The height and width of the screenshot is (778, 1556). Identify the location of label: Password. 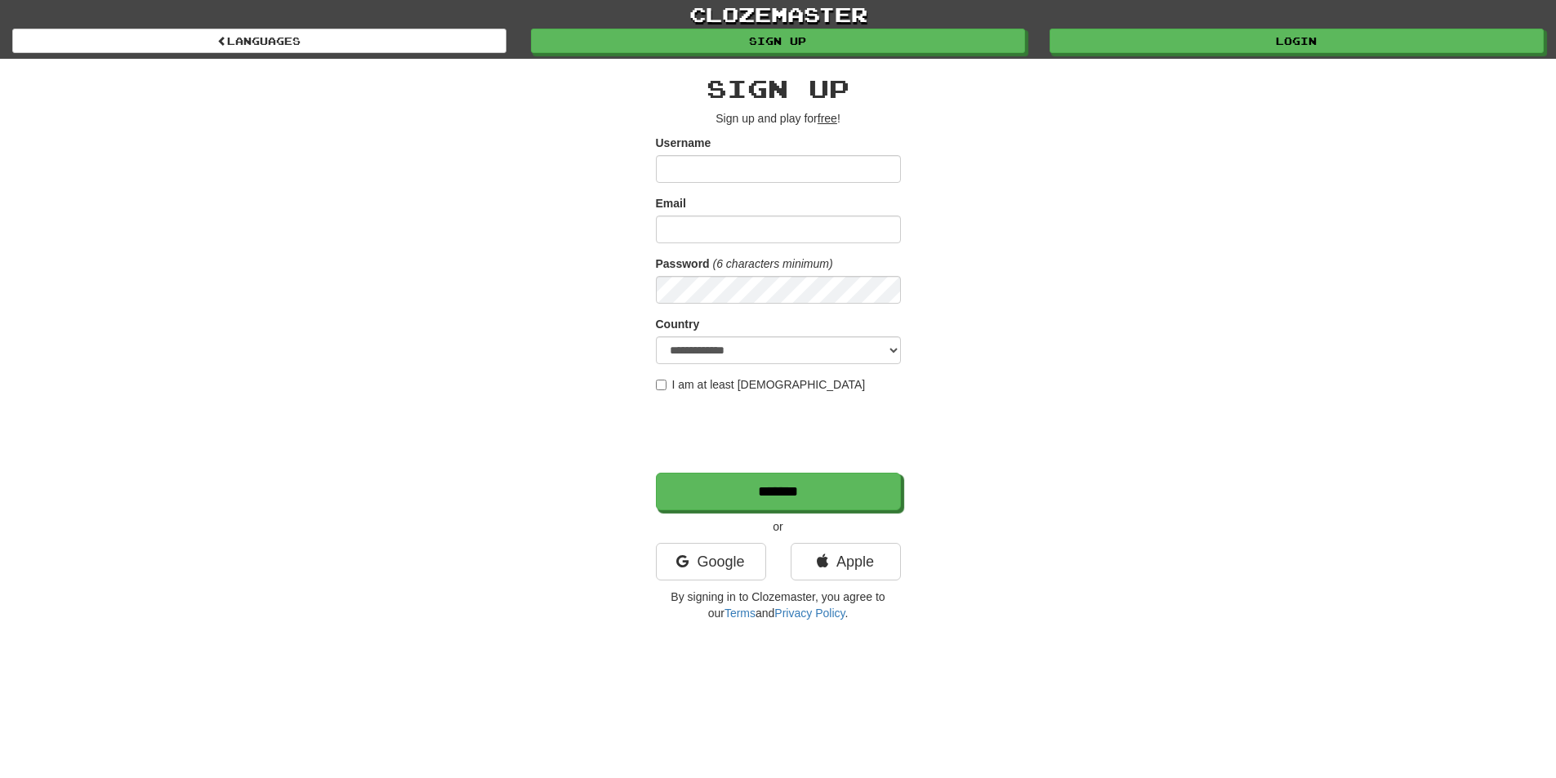
(683, 264).